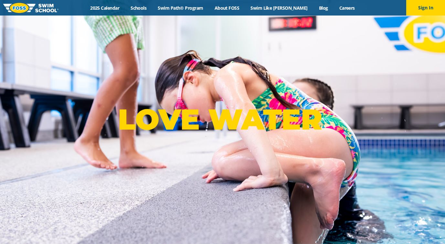  What do you see at coordinates (222, 119) in the screenshot?
I see `p: LOVE WATER` at bounding box center [222, 119].